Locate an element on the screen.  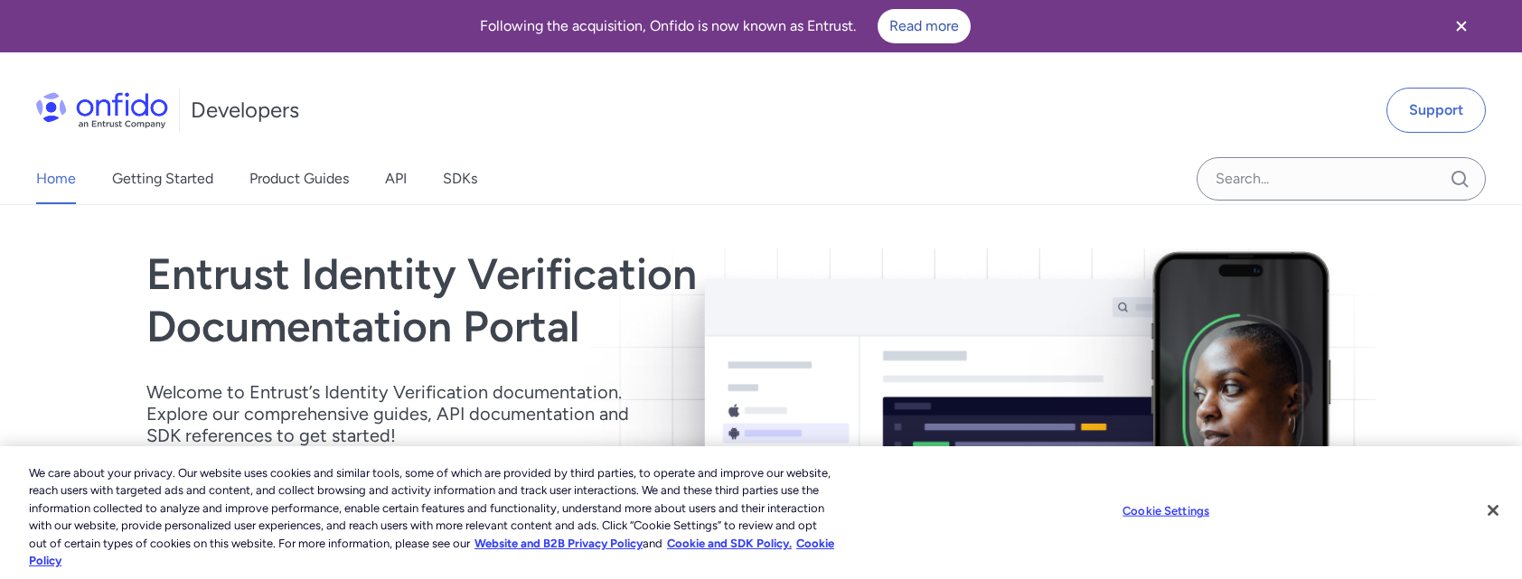
button: Close is located at coordinates (1493, 511).